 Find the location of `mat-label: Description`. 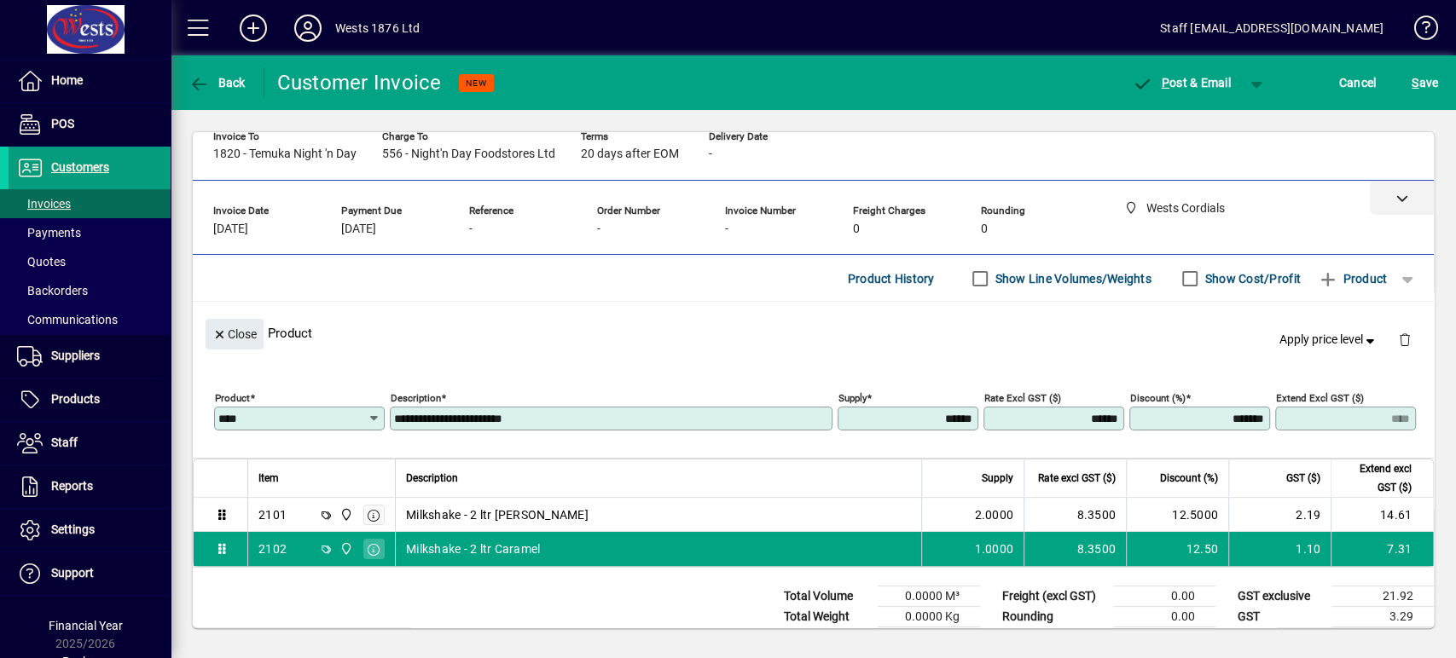

mat-label: Description is located at coordinates (415, 398).